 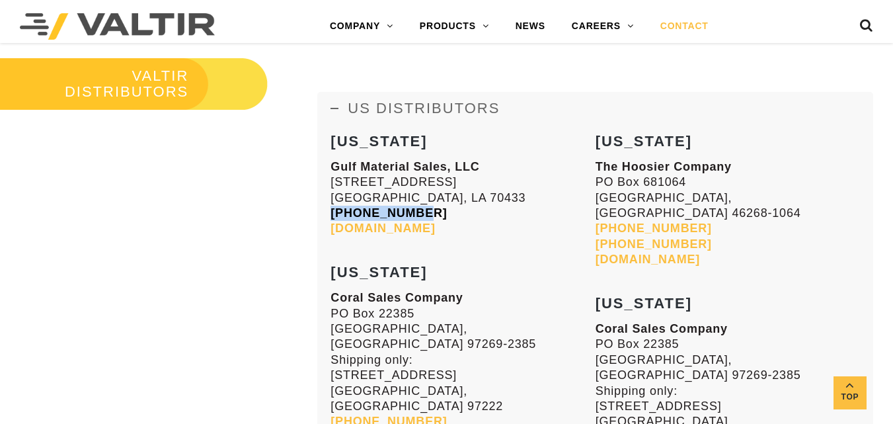 What do you see at coordinates (850, 397) in the screenshot?
I see `span: Top` at bounding box center [850, 397].